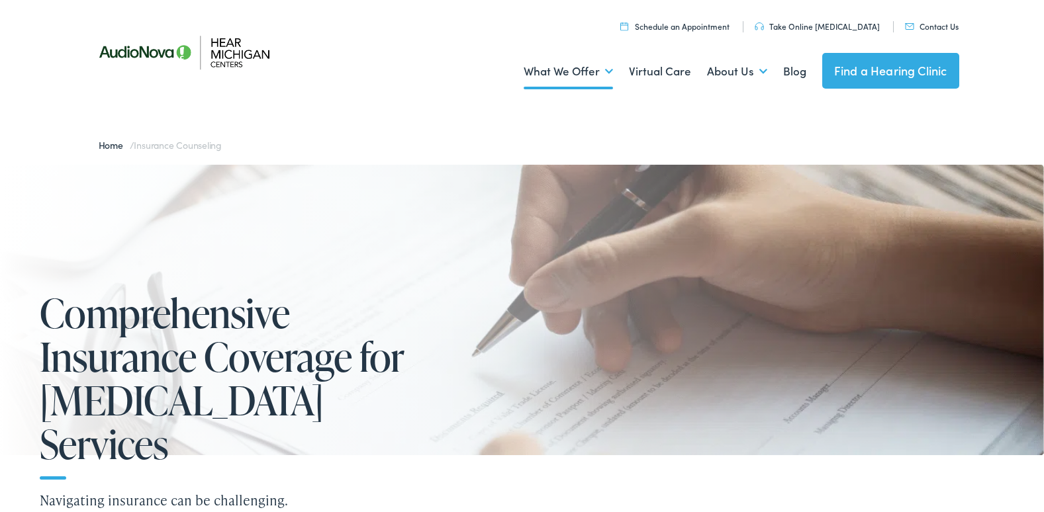  Describe the element at coordinates (931, 26) in the screenshot. I see `a: Contact Us` at that location.